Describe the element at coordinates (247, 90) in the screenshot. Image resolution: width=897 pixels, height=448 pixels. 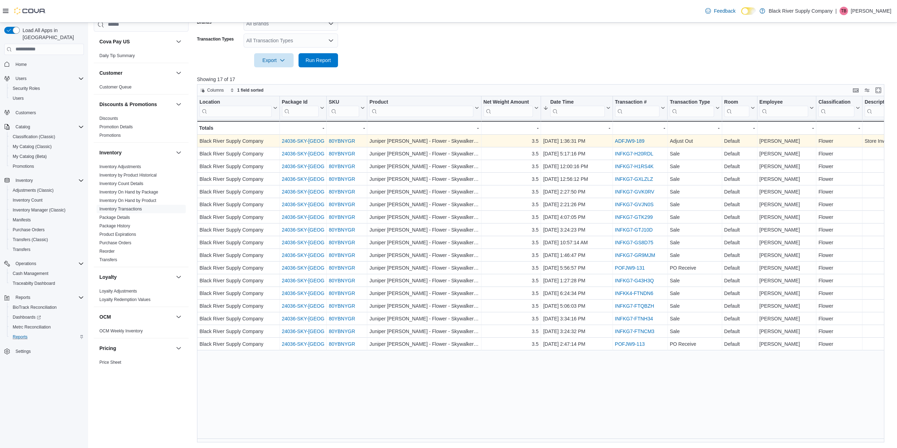
I see `button: 1 field sorted` at that location.